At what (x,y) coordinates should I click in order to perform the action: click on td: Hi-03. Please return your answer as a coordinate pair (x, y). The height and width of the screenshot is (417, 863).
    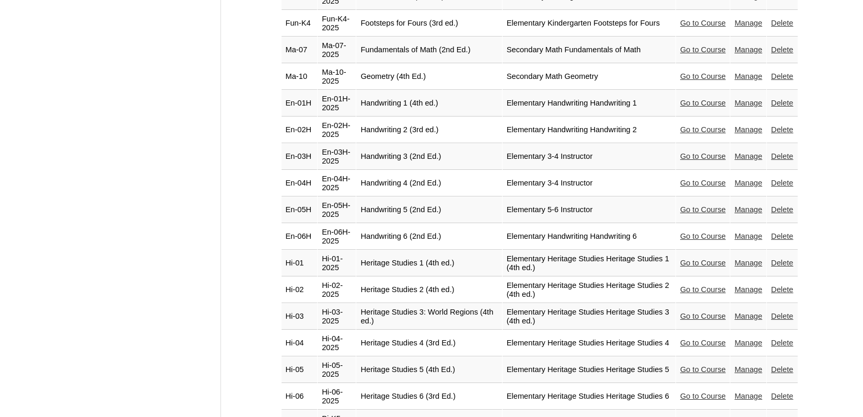
    Looking at the image, I should click on (299, 316).